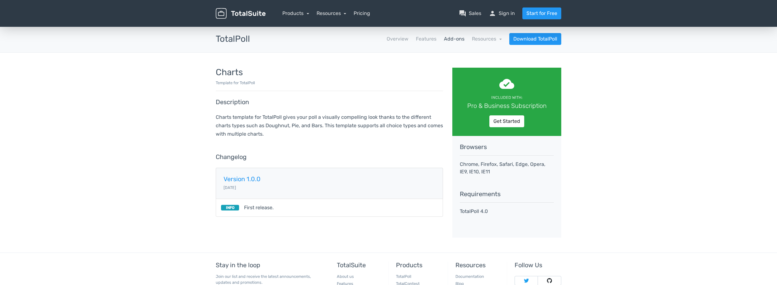 The width and height of the screenshot is (777, 285). I want to click on div: Pro & Business Subscription, so click(507, 106).